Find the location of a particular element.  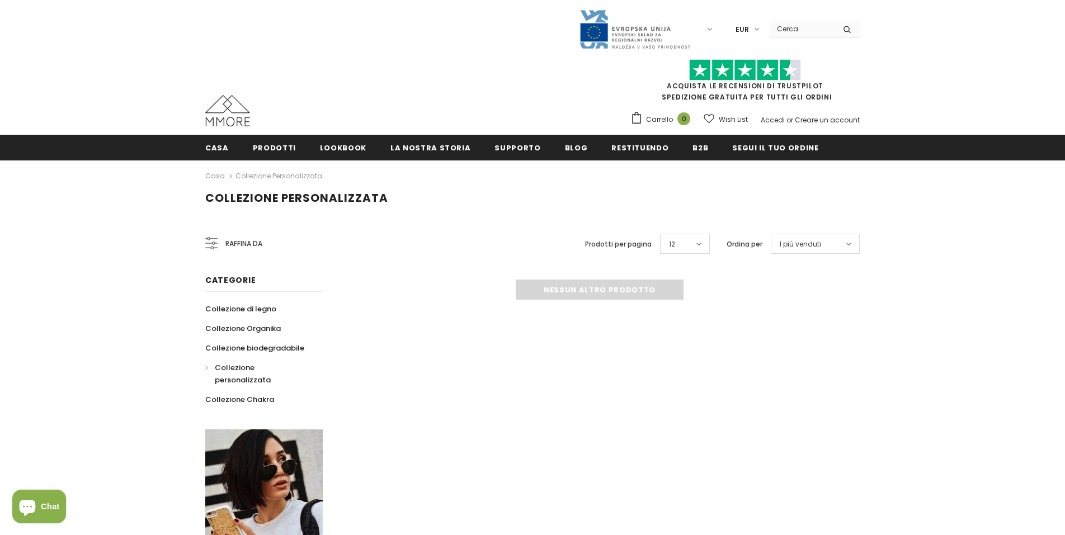

span: Carrello is located at coordinates (659, 120).